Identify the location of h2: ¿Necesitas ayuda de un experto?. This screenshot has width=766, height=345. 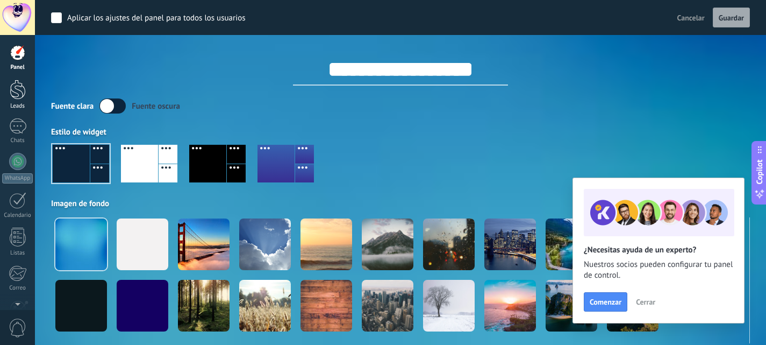
(659, 250).